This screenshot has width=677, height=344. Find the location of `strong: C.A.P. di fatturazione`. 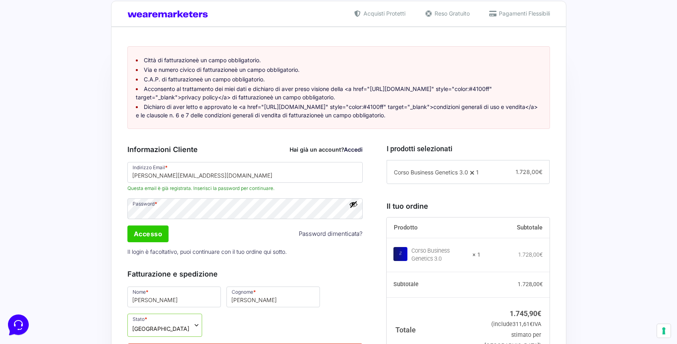

strong: C.A.P. di fatturazione is located at coordinates (172, 79).